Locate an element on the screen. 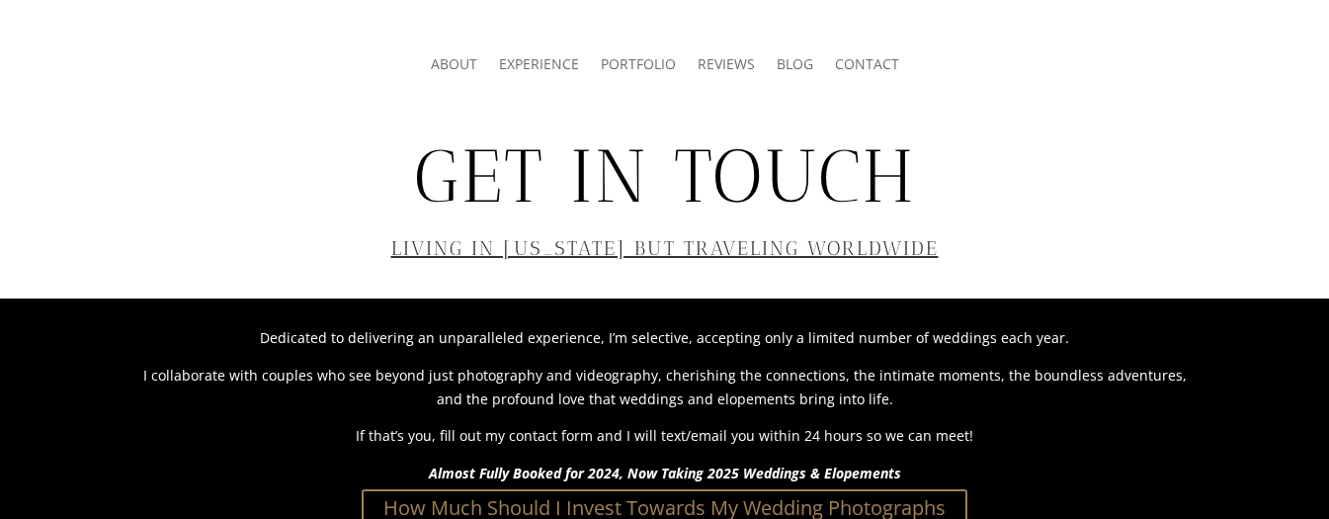 The image size is (1329, 519). a: CONTACT is located at coordinates (867, 64).